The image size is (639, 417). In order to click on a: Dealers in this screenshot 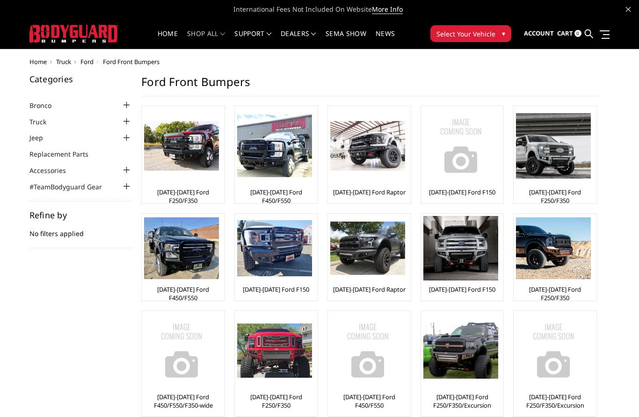, I will do `click(299, 39)`.